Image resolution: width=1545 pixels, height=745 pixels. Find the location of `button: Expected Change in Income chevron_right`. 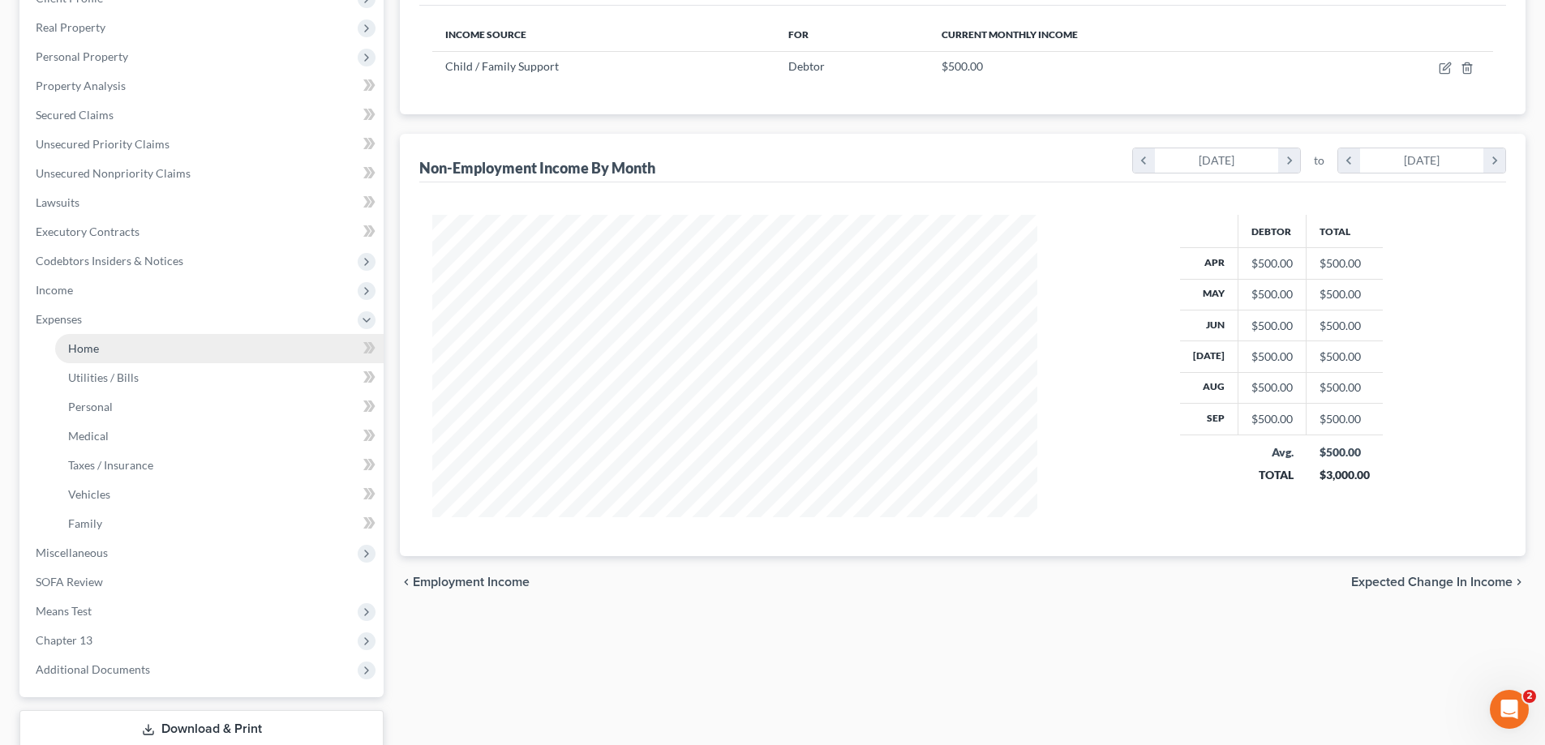

button: Expected Change in Income chevron_right is located at coordinates (1438, 582).